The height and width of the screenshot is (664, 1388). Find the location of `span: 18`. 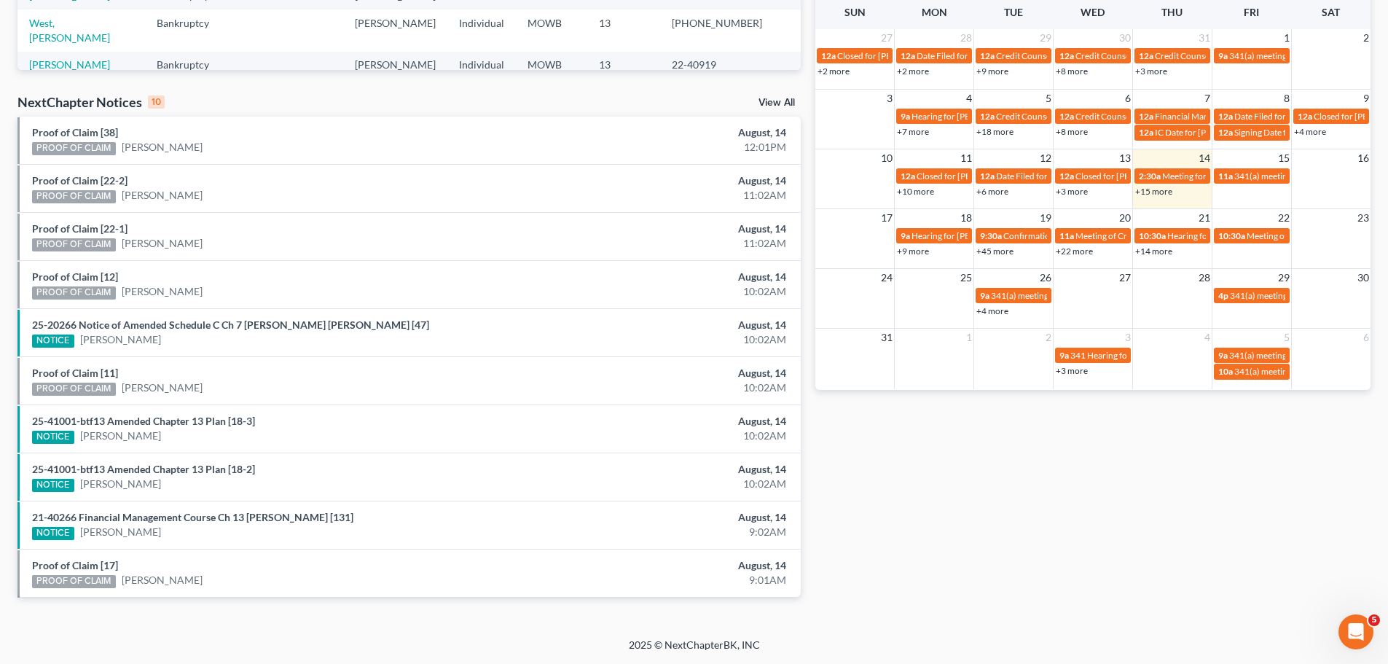

span: 18 is located at coordinates (966, 218).